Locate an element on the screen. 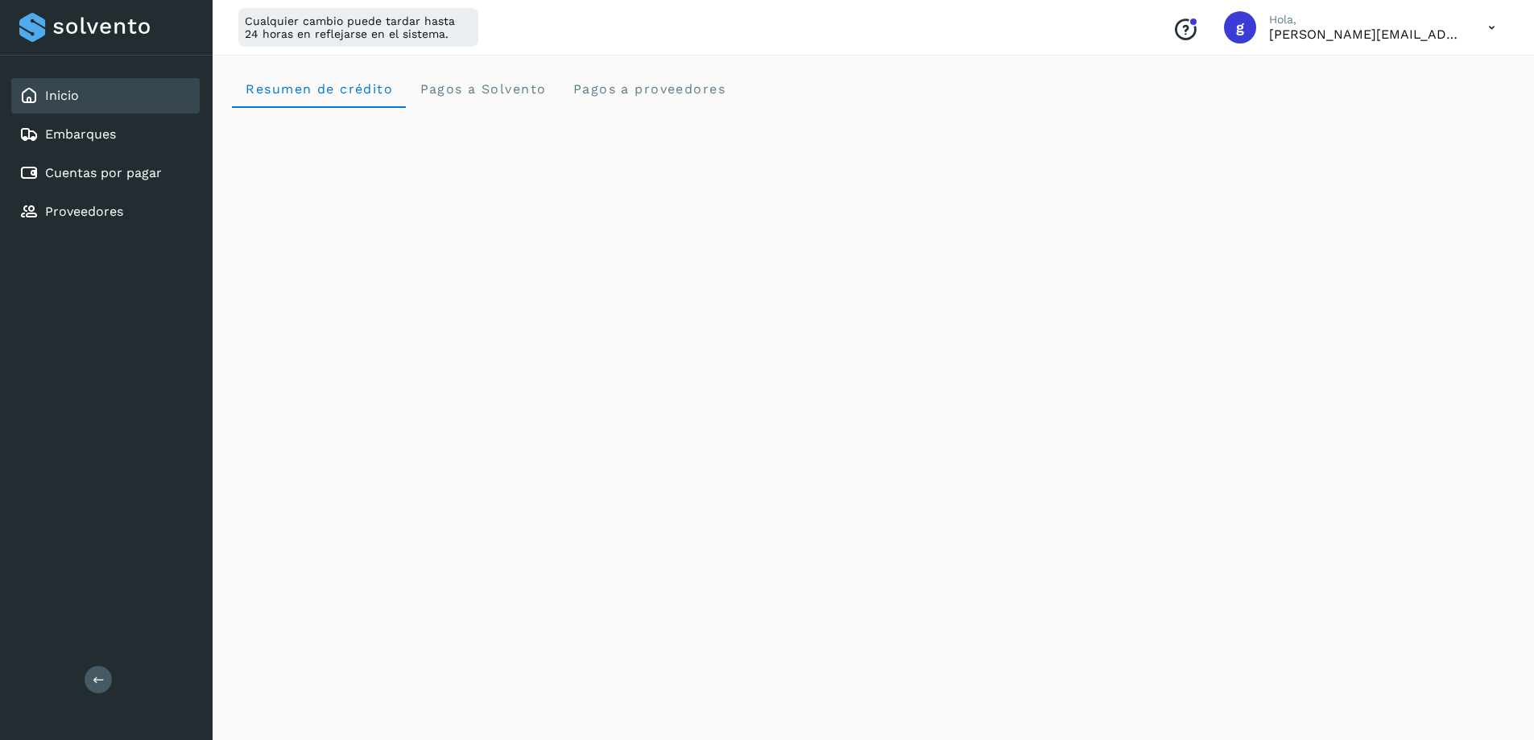 This screenshot has width=1534, height=740. a: Embarques is located at coordinates (81, 134).